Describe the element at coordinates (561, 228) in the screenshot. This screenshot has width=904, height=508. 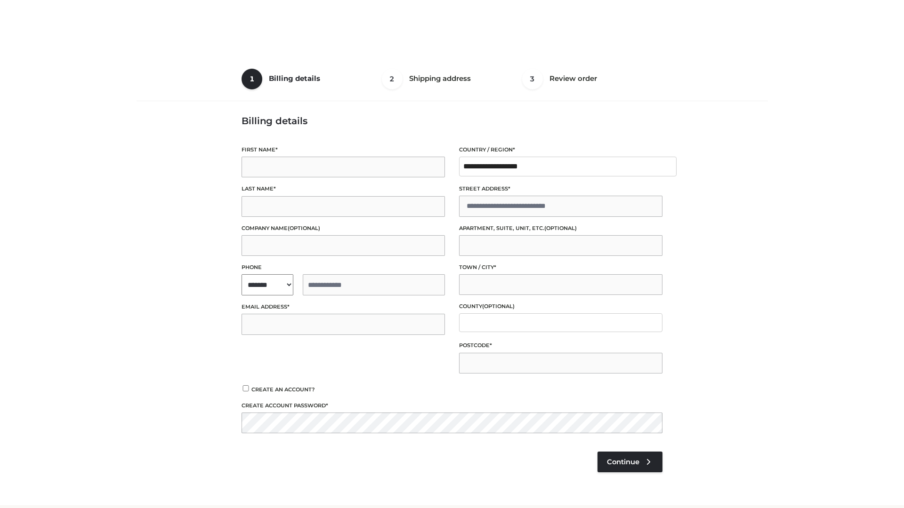
I see `label: Apartment, suite, unit, etc.` at that location.